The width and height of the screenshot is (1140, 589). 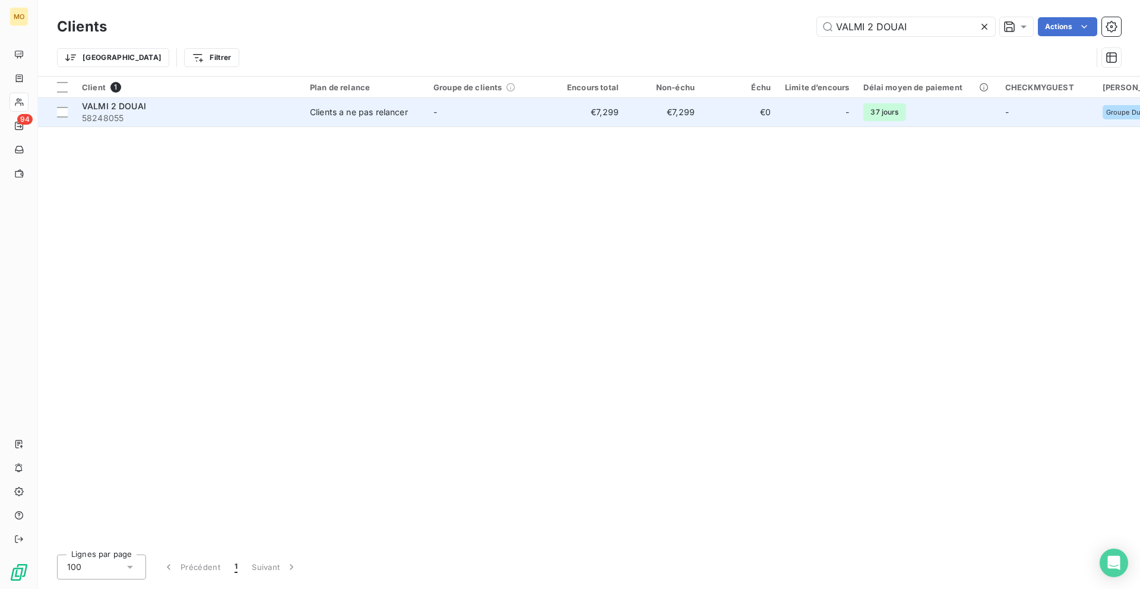 I want to click on button: Filtrer, so click(x=211, y=58).